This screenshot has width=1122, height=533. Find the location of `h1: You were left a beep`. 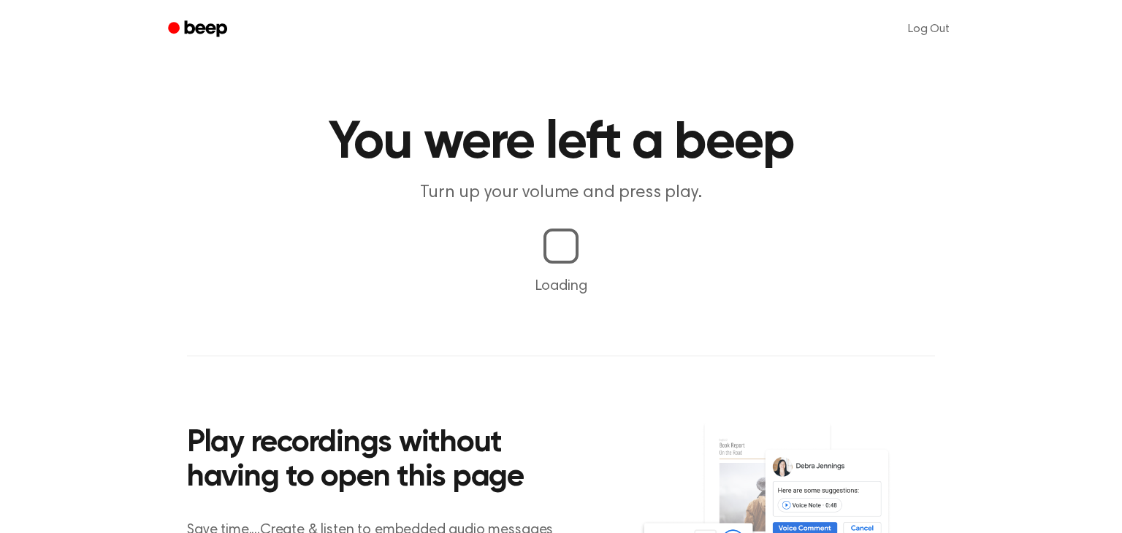

h1: You were left a beep is located at coordinates (561, 143).